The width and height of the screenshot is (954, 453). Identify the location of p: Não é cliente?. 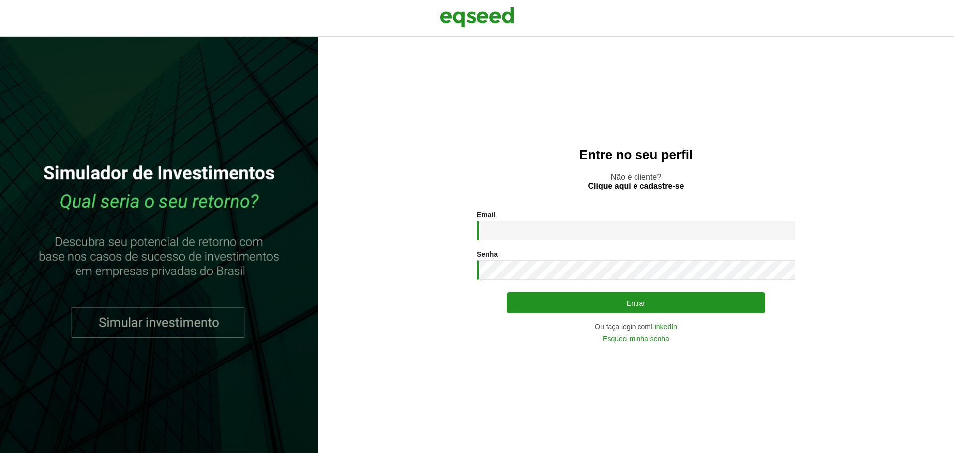
(636, 181).